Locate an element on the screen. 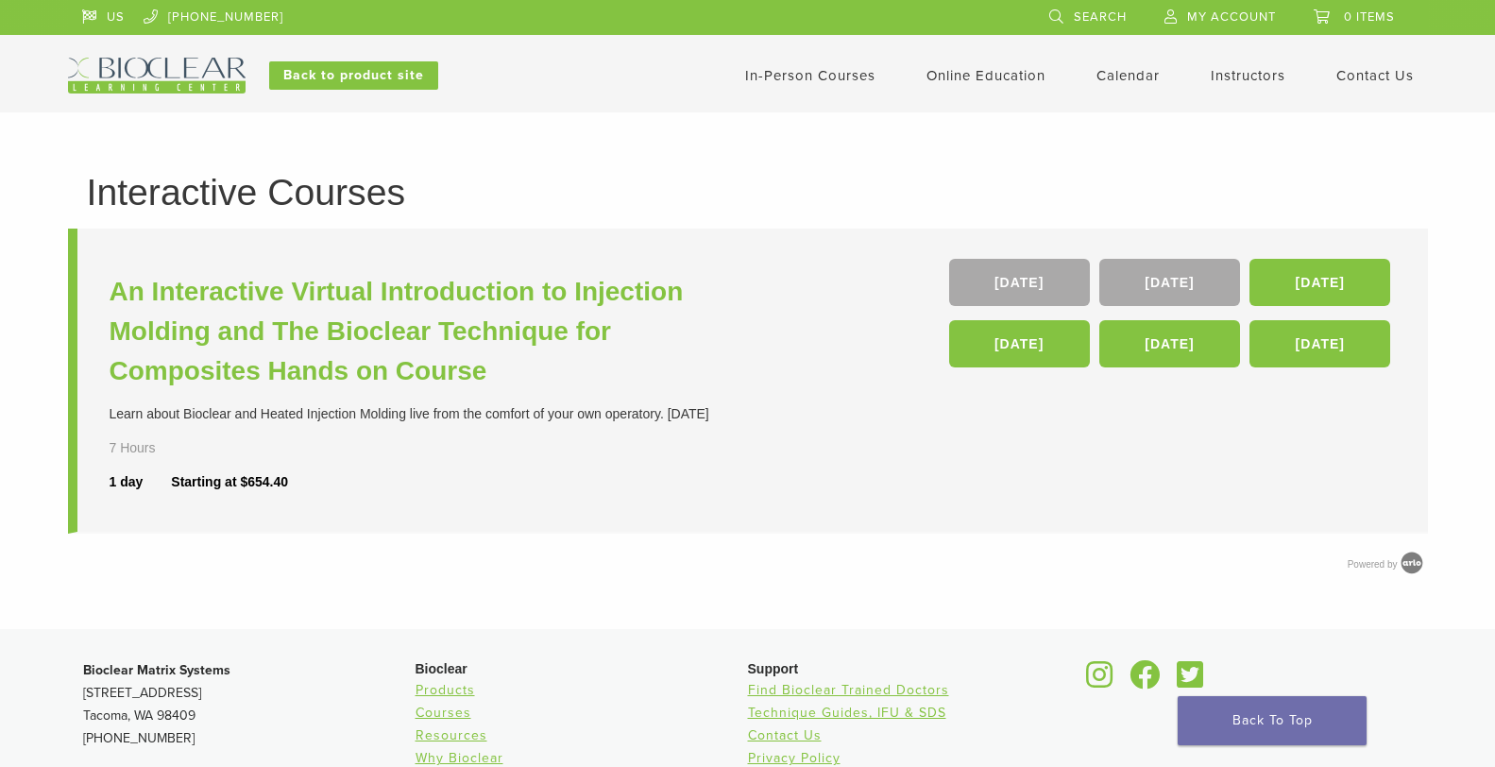  a: Calendar is located at coordinates (1128, 76).